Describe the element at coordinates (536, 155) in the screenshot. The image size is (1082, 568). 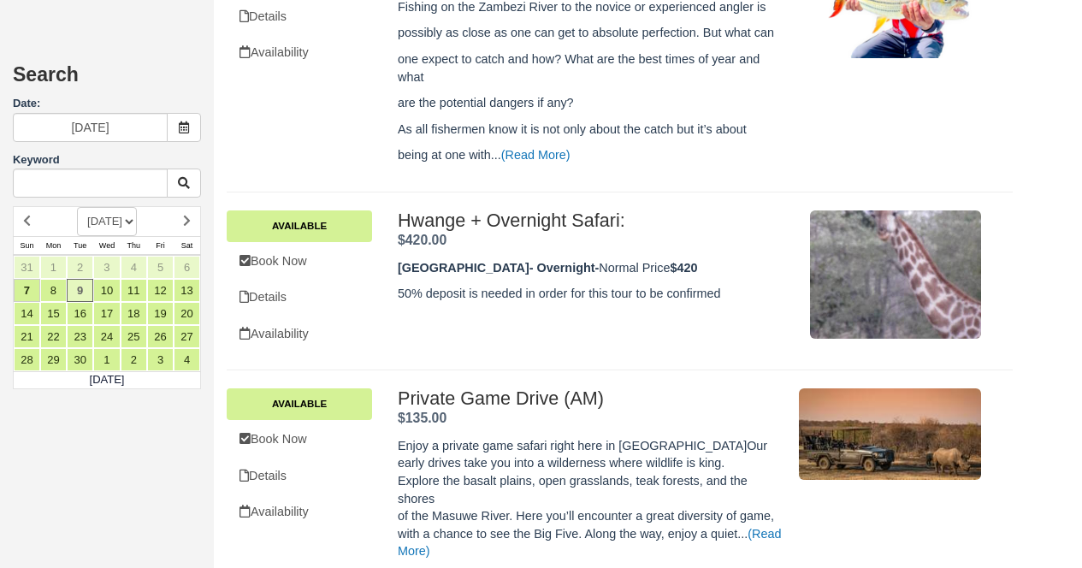
I see `a: (Read More)` at that location.